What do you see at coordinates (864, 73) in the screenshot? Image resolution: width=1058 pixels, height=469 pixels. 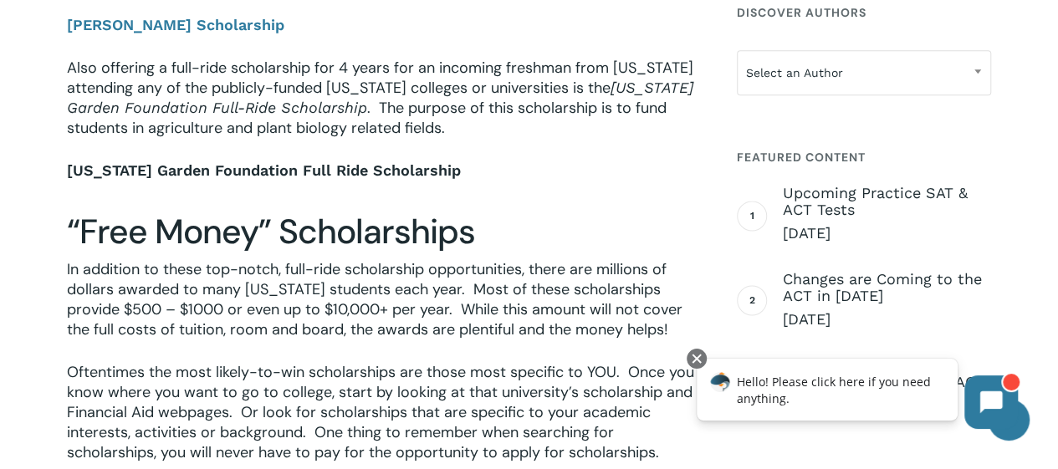 I see `span: Select an Author` at bounding box center [864, 73].